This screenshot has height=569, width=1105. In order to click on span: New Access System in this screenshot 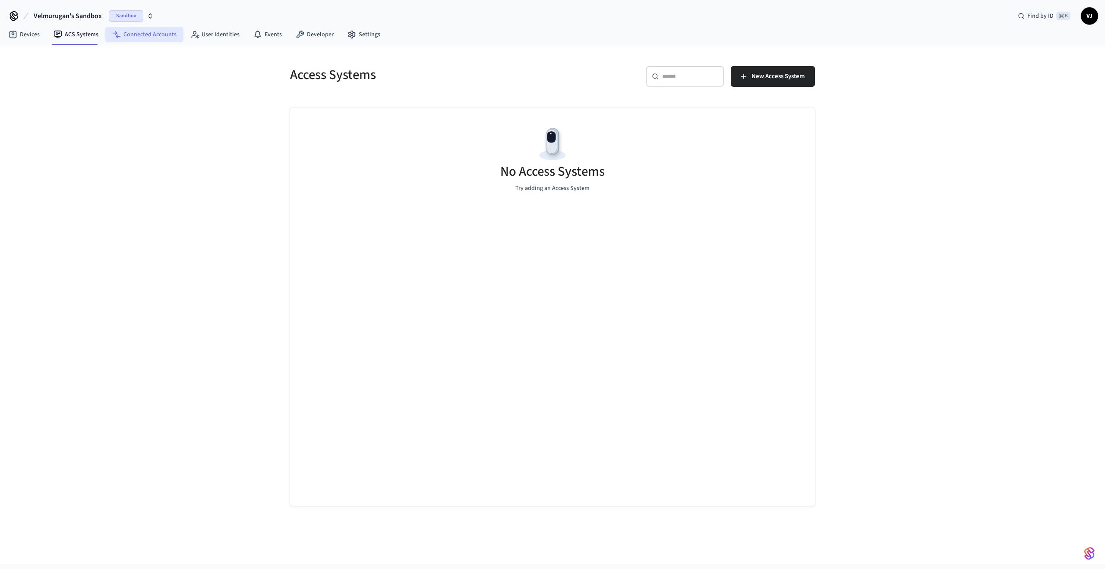, I will do `click(778, 76)`.